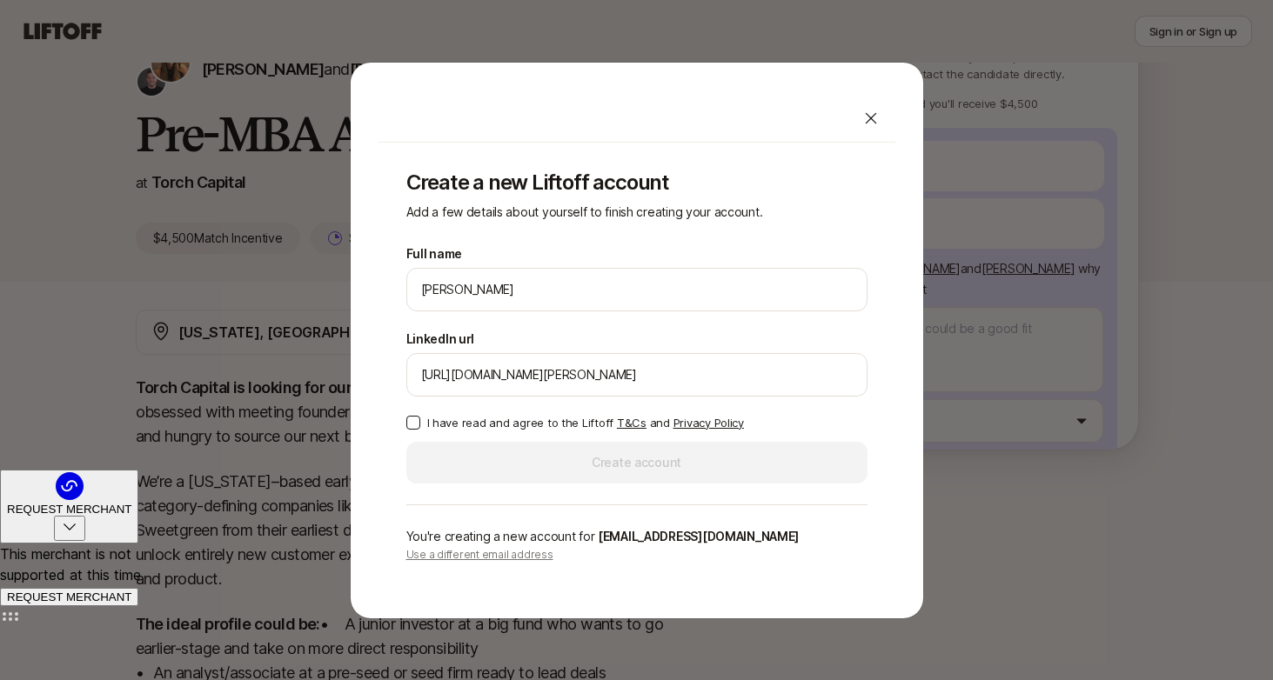 The height and width of the screenshot is (680, 1273). I want to click on input: e.g. https://www.linkedin.com/in/melanie-perkins, so click(637, 375).